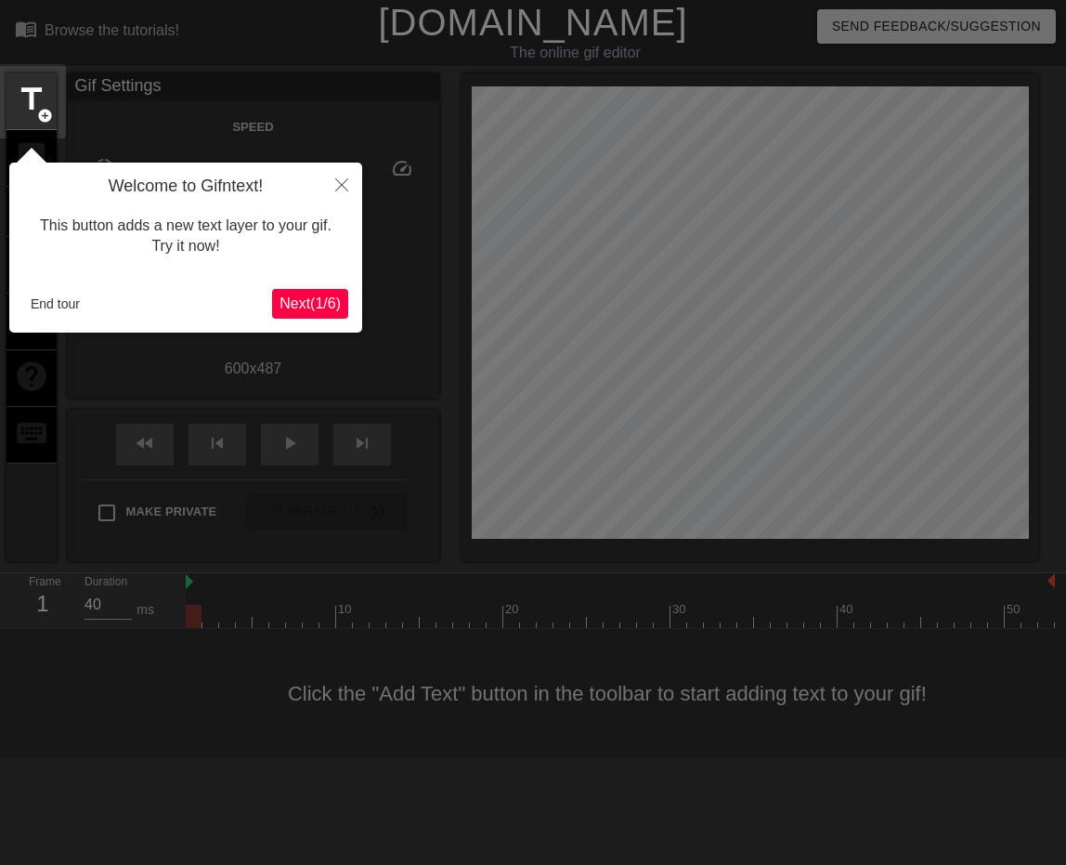 This screenshot has height=865, width=1066. What do you see at coordinates (186, 236) in the screenshot?
I see `div: This button adds a new text layer to your gif. Try it now!` at bounding box center [186, 236].